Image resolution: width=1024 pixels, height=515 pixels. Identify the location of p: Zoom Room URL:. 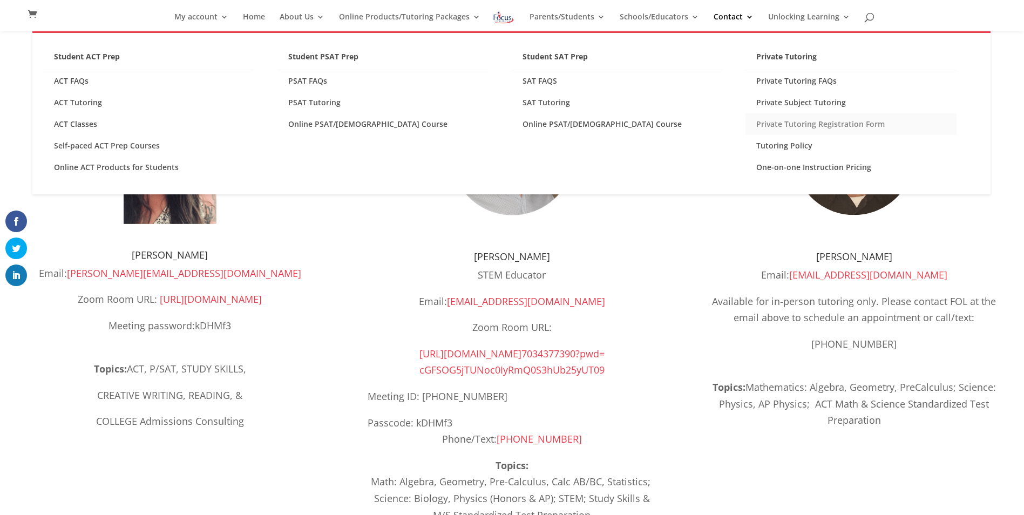
(512, 332).